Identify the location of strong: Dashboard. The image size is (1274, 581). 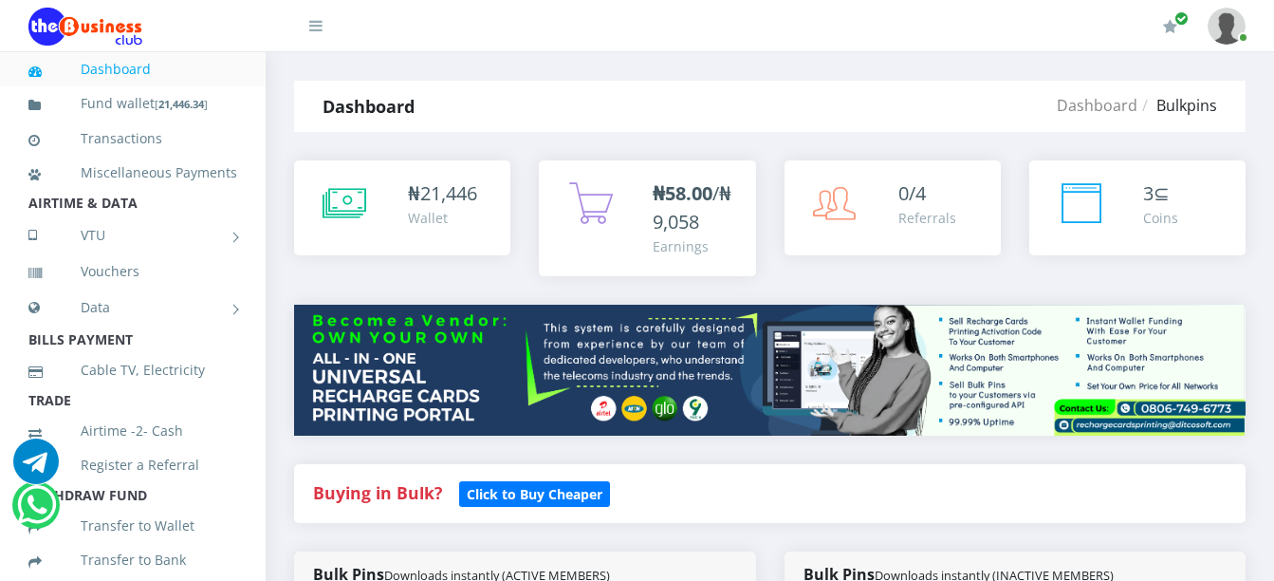
(368, 106).